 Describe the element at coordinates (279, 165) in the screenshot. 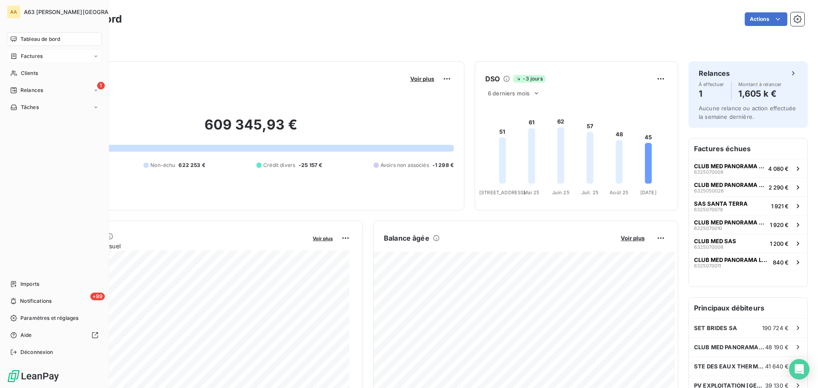

I see `span: Crédit divers` at that location.